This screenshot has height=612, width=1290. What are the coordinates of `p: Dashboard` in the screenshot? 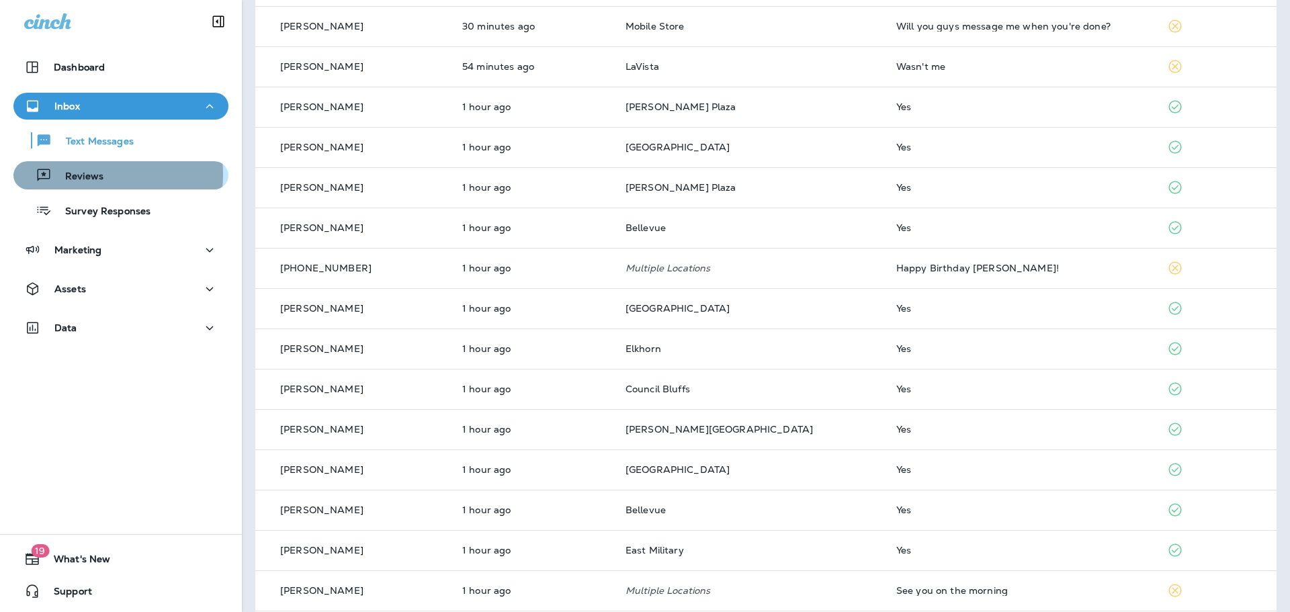 It's located at (79, 67).